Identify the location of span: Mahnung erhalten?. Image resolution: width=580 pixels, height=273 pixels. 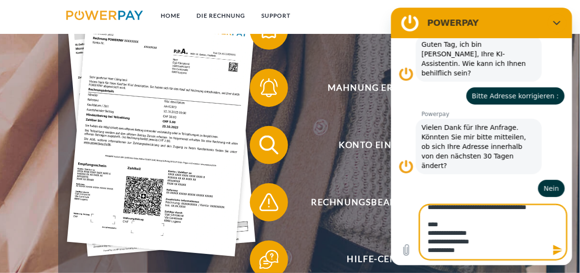
(381, 88).